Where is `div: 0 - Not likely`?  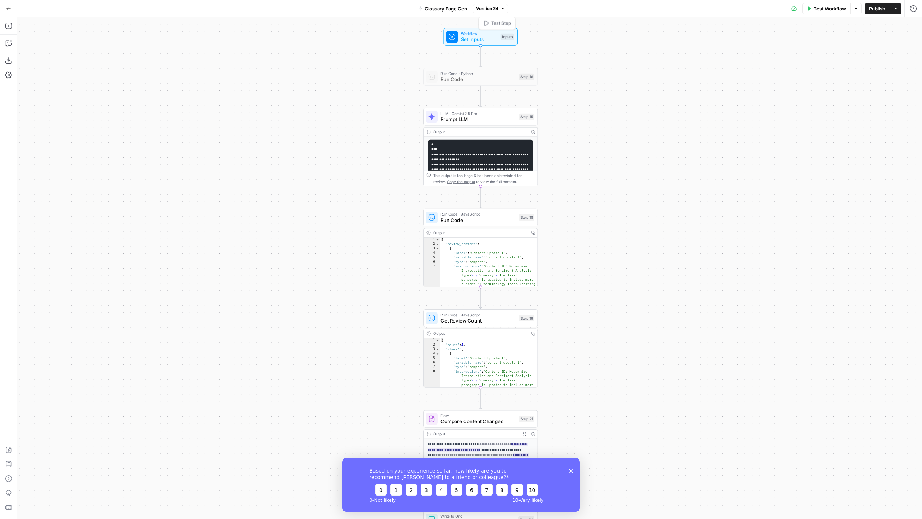
div: 0 - Not likely is located at coordinates (61, 42).